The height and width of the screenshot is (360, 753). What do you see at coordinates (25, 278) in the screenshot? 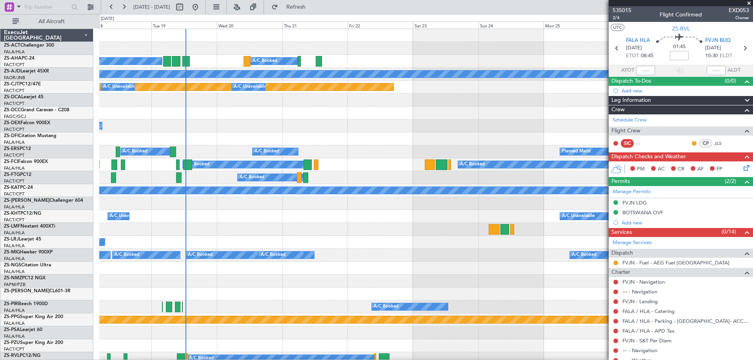
I see `a: ZS-NMZPC12 NGX` at bounding box center [25, 278].